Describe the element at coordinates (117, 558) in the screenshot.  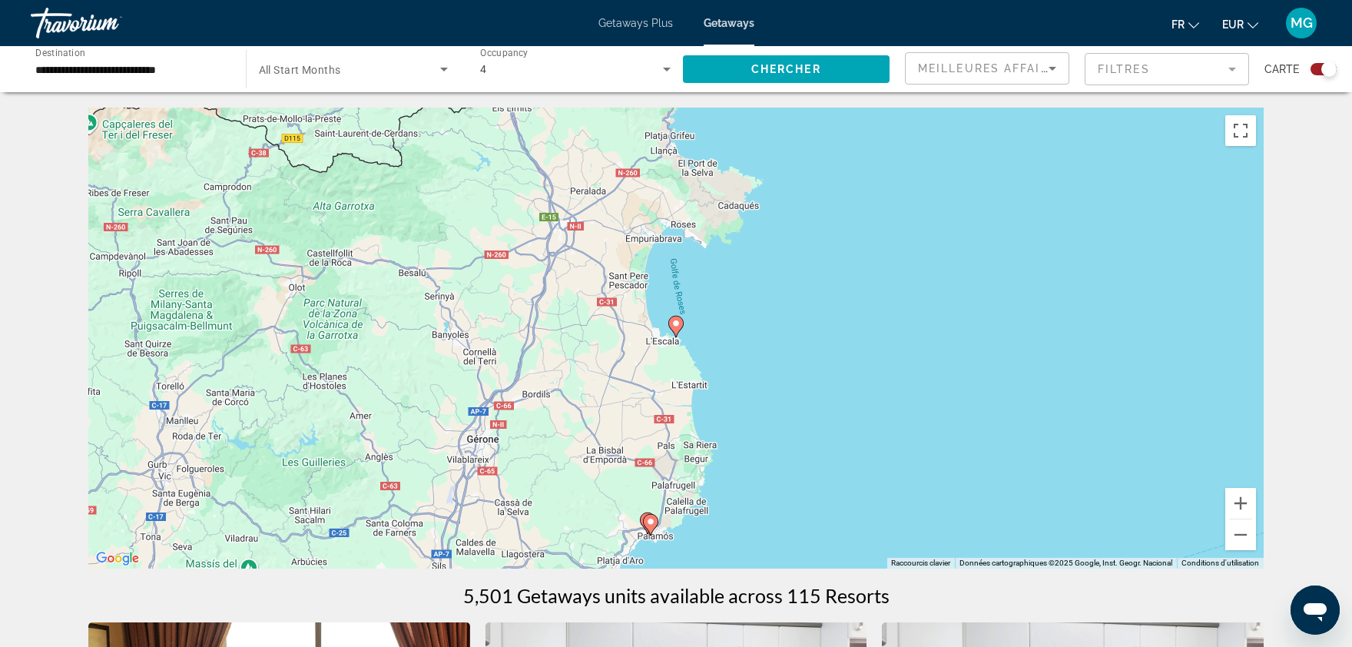
I see `a: Ouvrir cette zone dans Google Maps (dans une nouvelle fenêtre)` at that location.